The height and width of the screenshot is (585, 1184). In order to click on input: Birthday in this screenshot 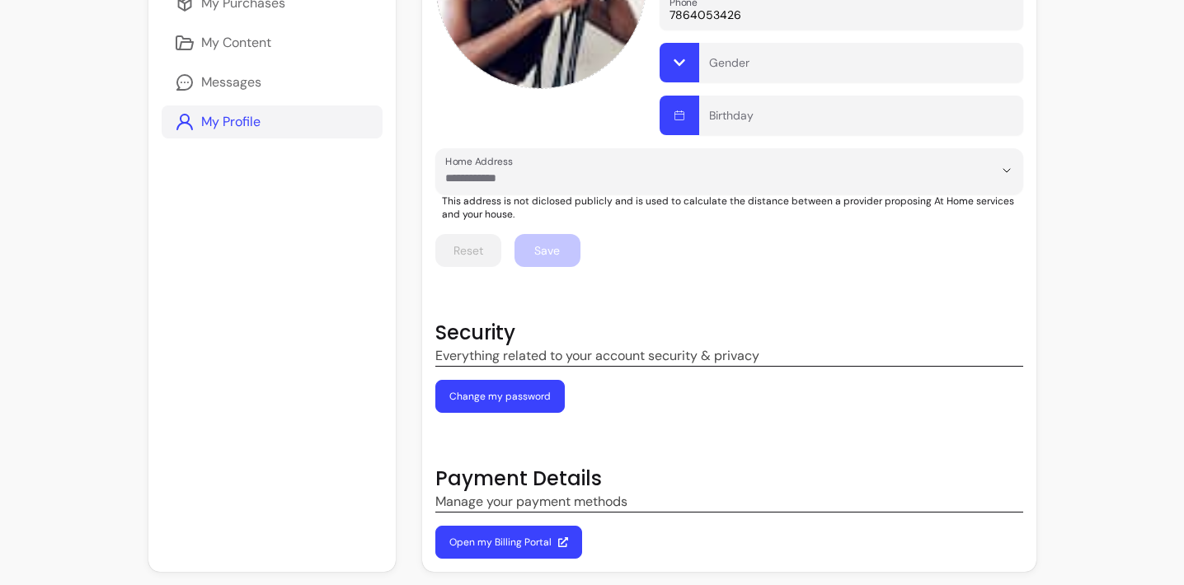, I will do `click(861, 120)`.